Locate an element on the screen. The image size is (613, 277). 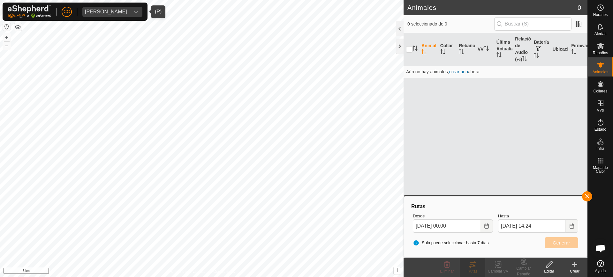
input: Buscar (S) is located at coordinates (533, 24).